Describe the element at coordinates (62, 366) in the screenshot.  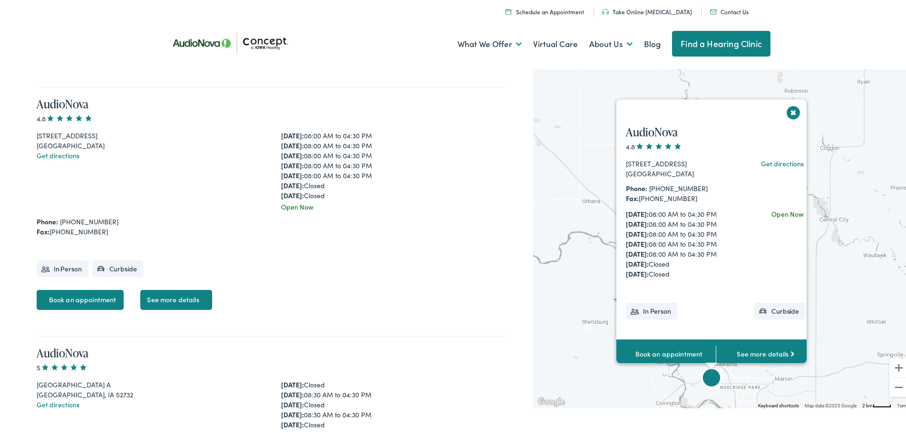
I see `span: 5` at that location.